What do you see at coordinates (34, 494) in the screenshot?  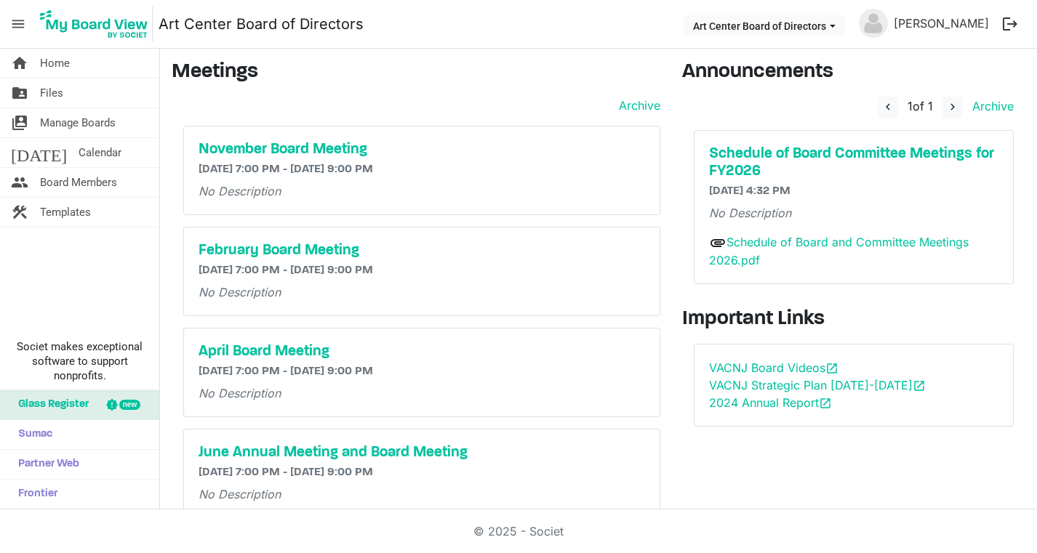 I see `span: Frontier` at bounding box center [34, 494].